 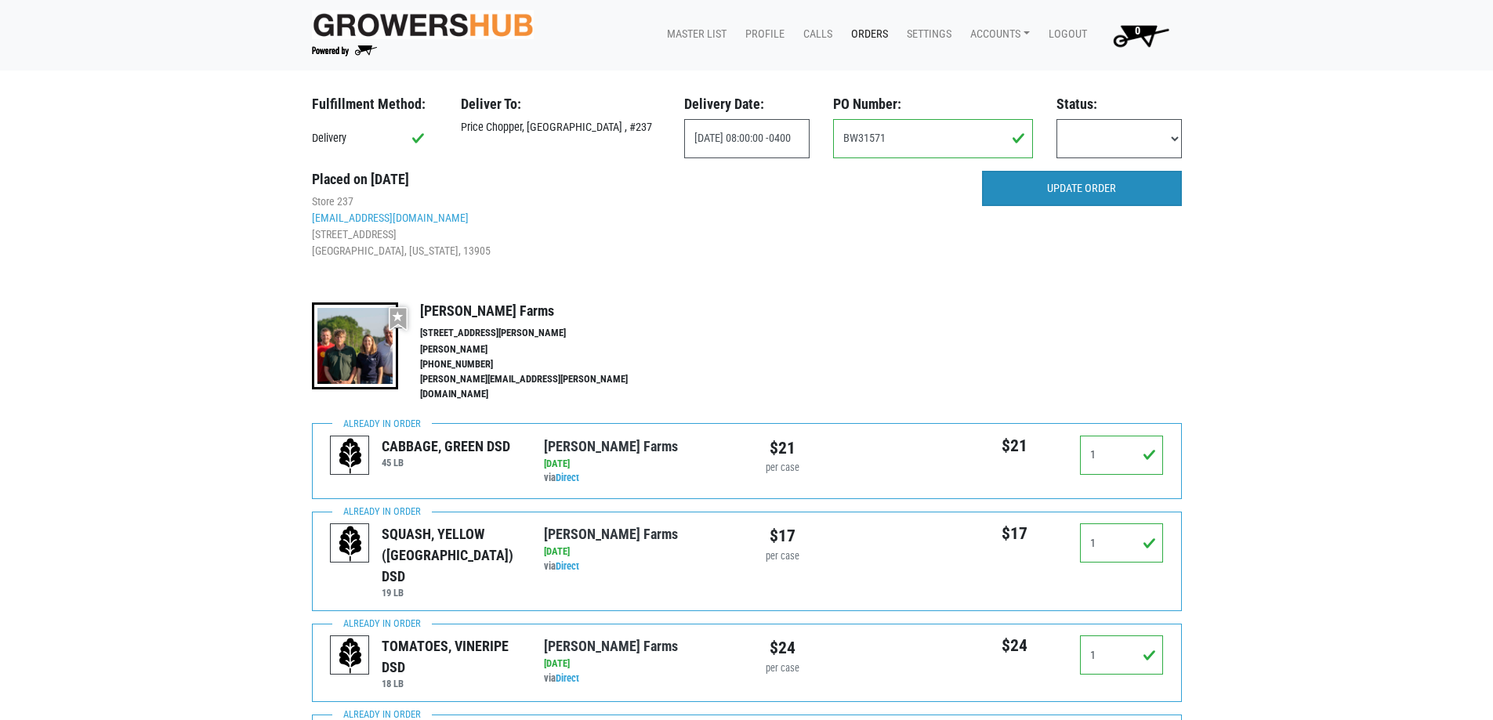 What do you see at coordinates (451, 593) in the screenshot?
I see `h6: 19 LB` at bounding box center [451, 593].